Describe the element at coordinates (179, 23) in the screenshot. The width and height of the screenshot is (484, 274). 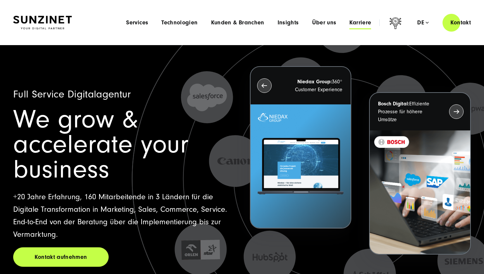
I see `span: Technologien` at that location.